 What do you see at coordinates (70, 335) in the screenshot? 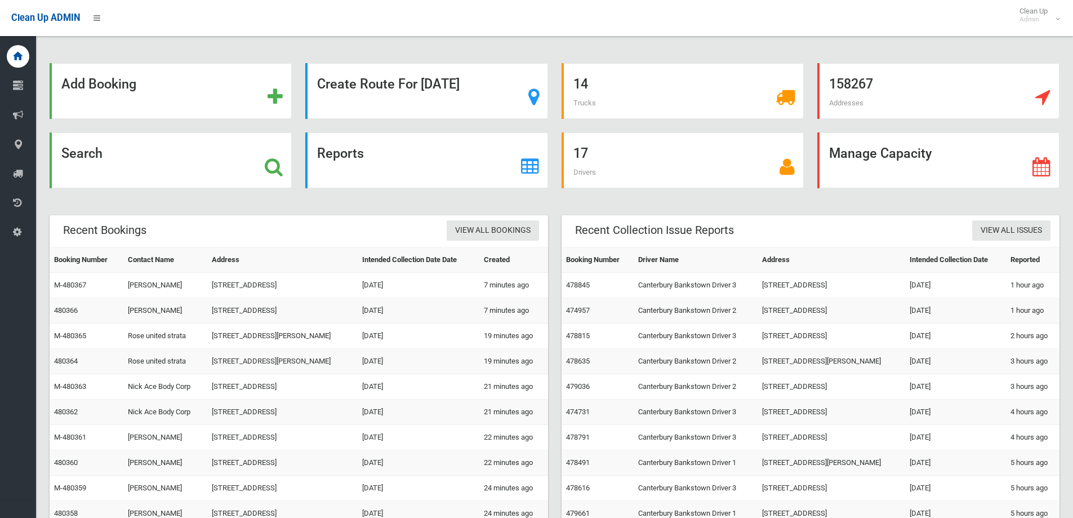
I see `a: M-480365` at bounding box center [70, 335].